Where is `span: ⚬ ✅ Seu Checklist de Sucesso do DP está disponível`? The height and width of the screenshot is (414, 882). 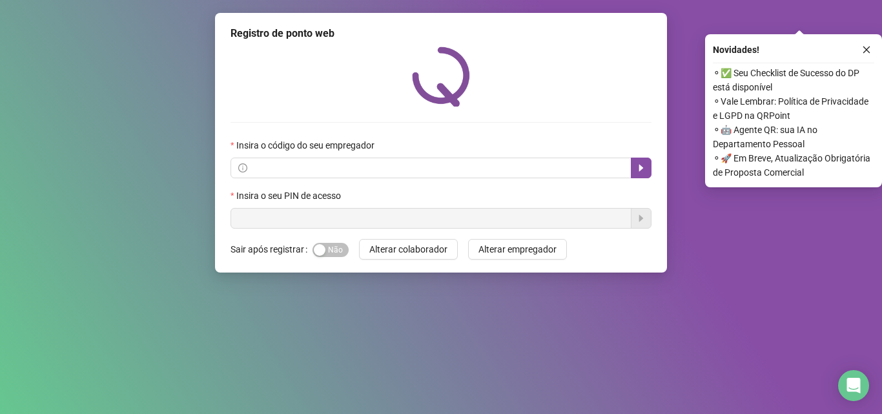
span: ⚬ ✅ Seu Checklist de Sucesso do DP está disponível is located at coordinates (794, 80).